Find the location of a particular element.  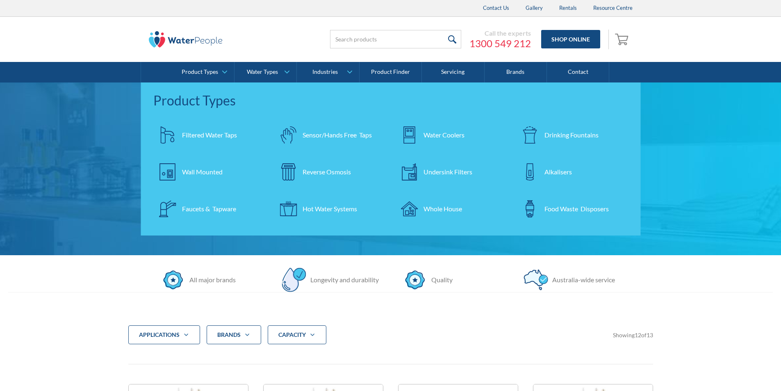

a: Sensor/Hands Free Taps is located at coordinates (330, 135).